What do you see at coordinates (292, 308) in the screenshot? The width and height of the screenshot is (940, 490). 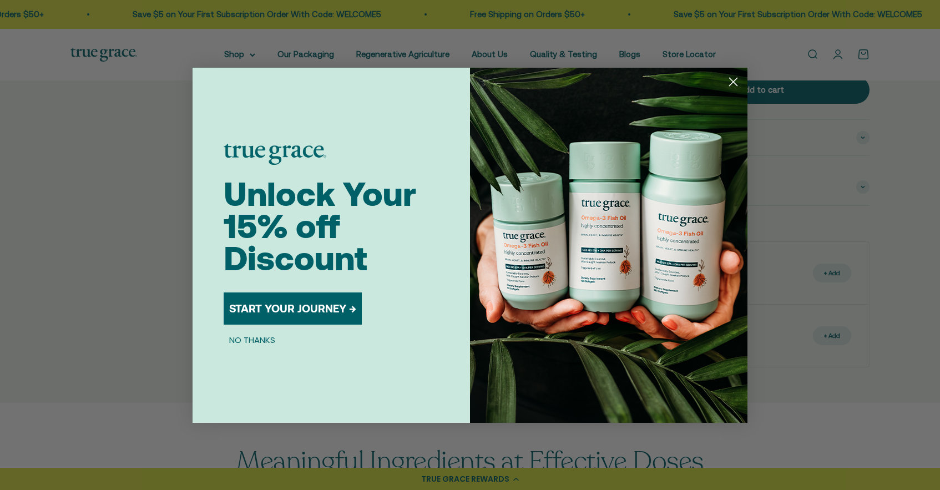 I see `button: START YOUR JOURNEY →` at bounding box center [292, 308].